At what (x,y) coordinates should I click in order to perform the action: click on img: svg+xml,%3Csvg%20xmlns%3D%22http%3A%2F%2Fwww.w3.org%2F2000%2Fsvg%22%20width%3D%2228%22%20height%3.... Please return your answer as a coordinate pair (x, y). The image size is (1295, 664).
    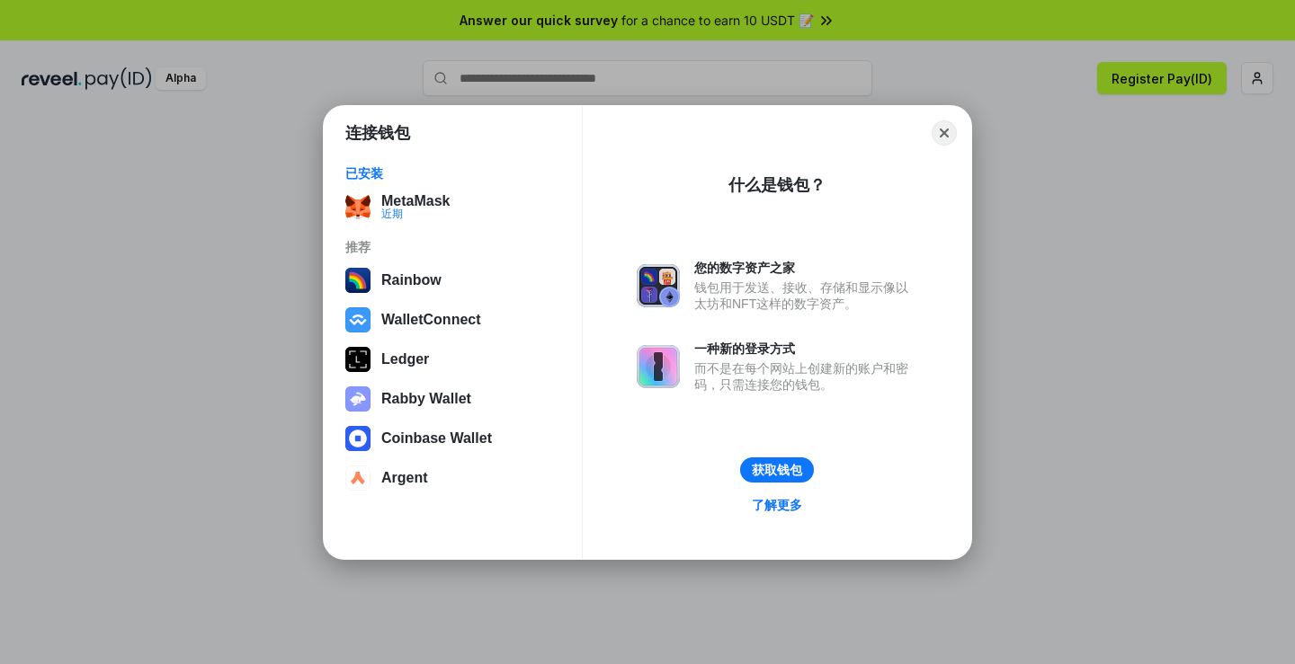
    Looking at the image, I should click on (358, 360).